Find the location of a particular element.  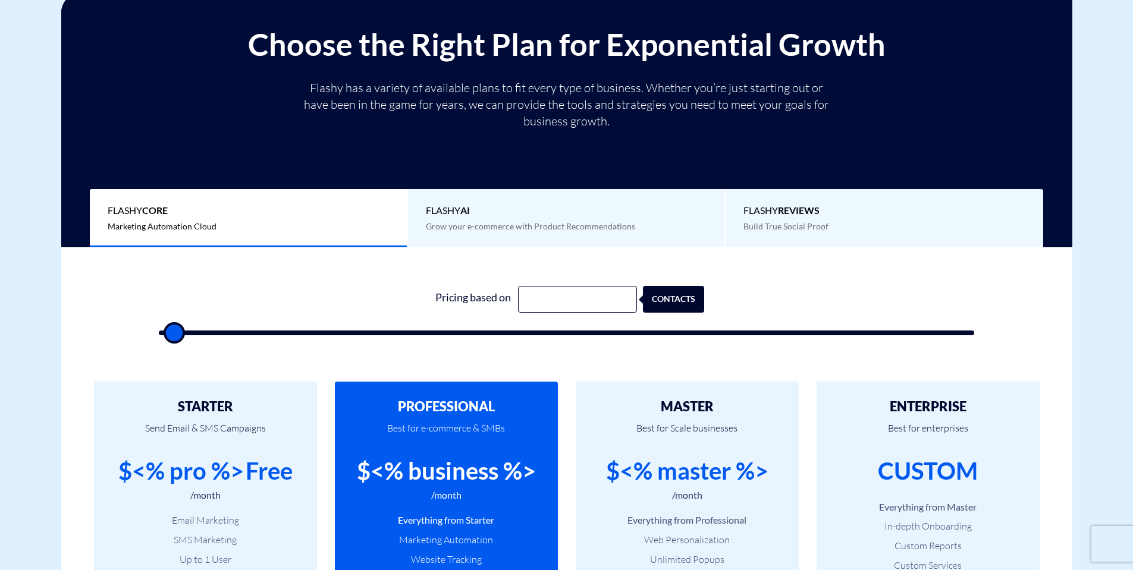

div: Free is located at coordinates (269, 471).